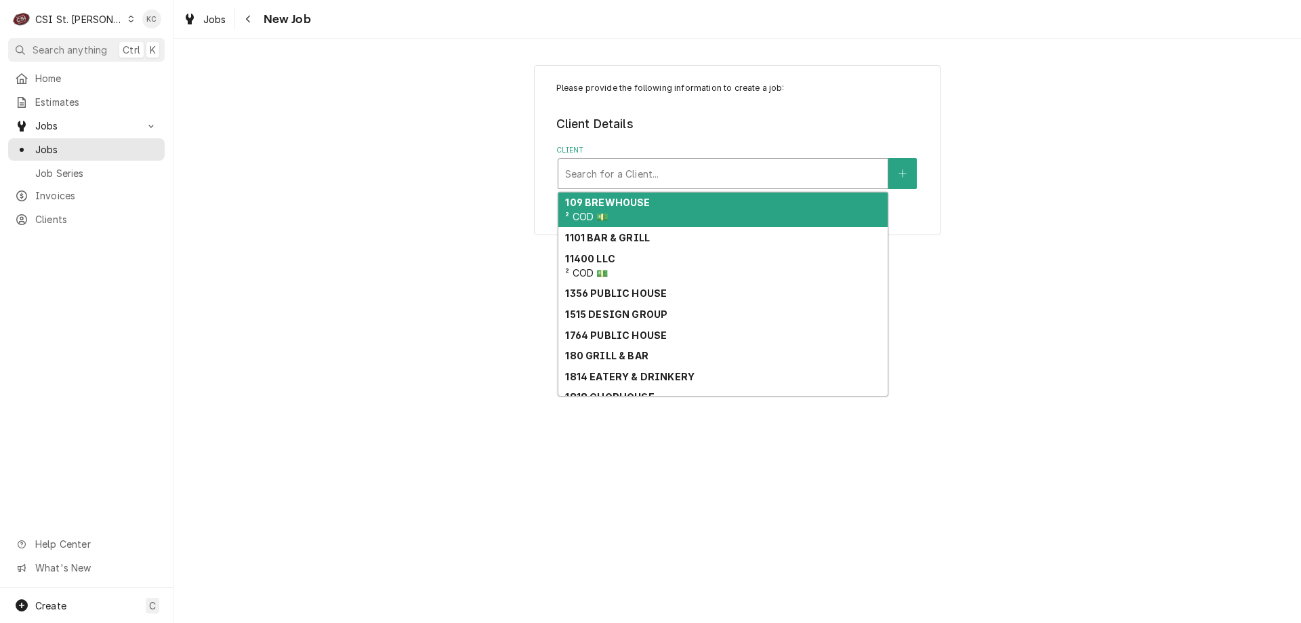  Describe the element at coordinates (616, 293) in the screenshot. I see `strong: 1356 PUBLIC HOUSE` at that location.